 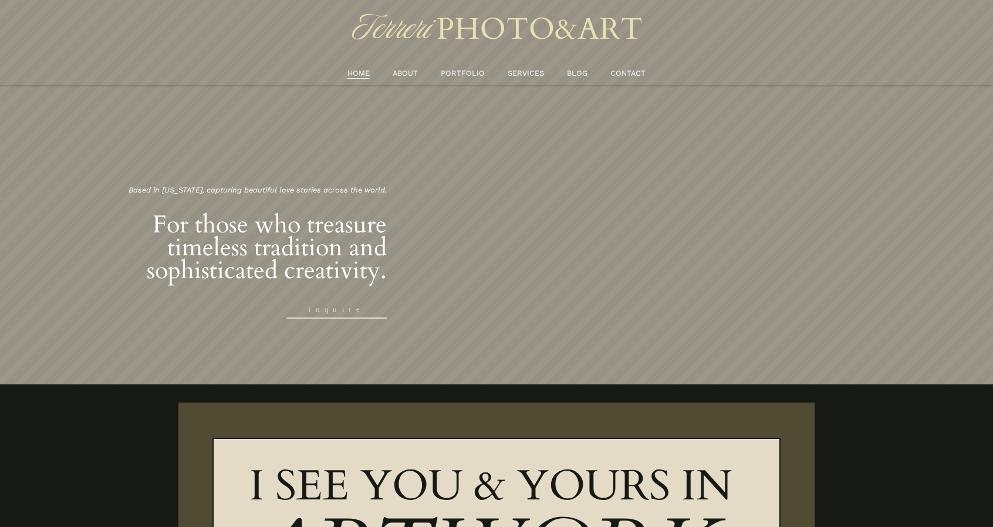 I want to click on a: ABOUT, so click(x=405, y=73).